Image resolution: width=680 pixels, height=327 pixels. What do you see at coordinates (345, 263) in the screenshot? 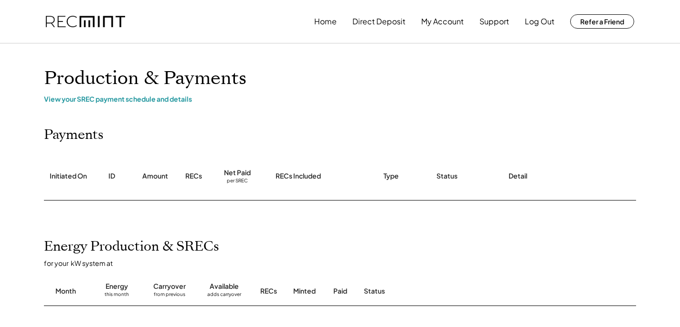
I see `div: for your kW system at` at bounding box center [345, 263].